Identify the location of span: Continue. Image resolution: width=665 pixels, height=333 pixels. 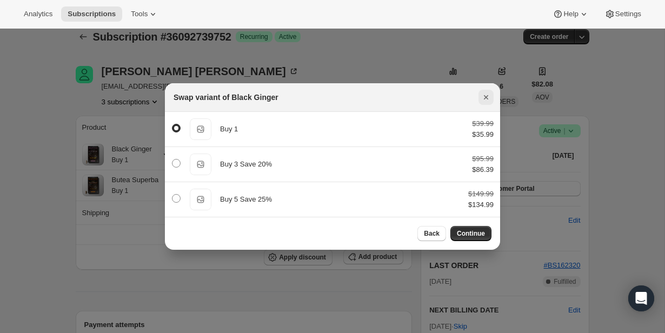
(471, 234).